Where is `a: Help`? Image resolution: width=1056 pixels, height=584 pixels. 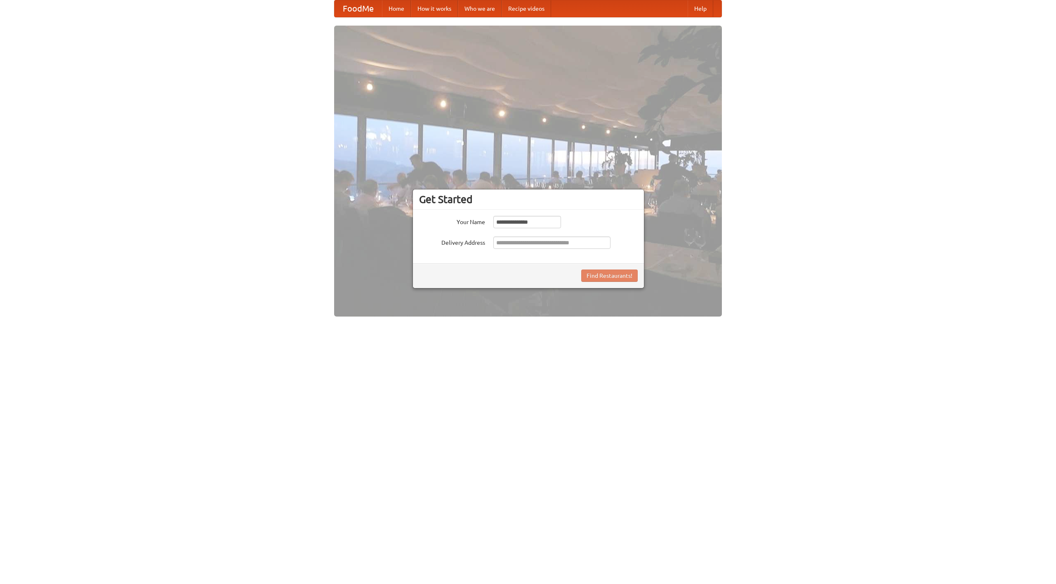
a: Help is located at coordinates (700, 9).